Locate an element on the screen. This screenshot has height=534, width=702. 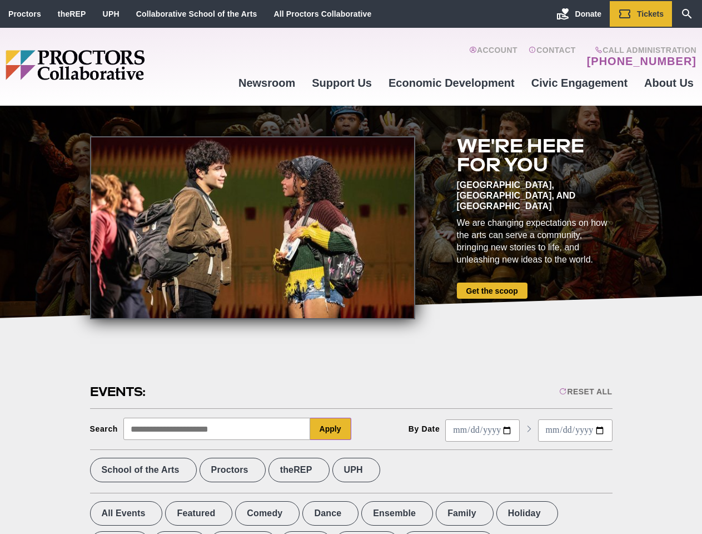
a: About Us is located at coordinates (669, 83).